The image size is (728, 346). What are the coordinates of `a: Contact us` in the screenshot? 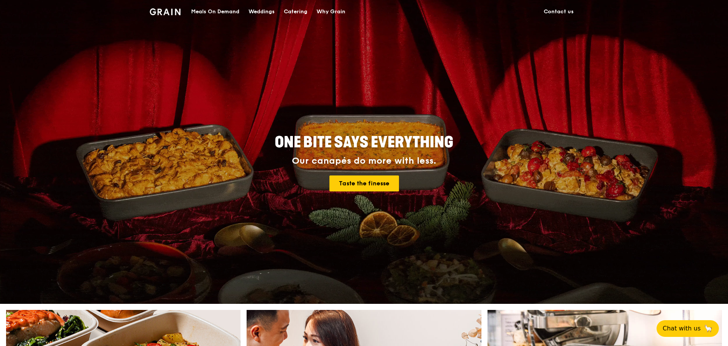 It's located at (558, 12).